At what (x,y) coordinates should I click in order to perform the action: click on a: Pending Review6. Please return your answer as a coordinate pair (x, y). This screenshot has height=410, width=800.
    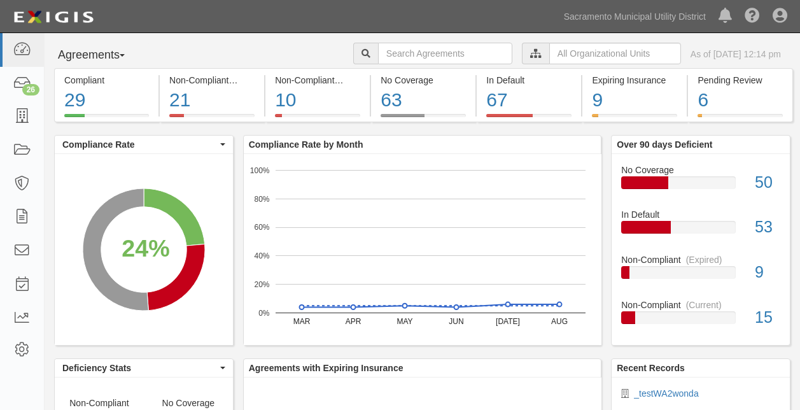
    Looking at the image, I should click on (740, 119).